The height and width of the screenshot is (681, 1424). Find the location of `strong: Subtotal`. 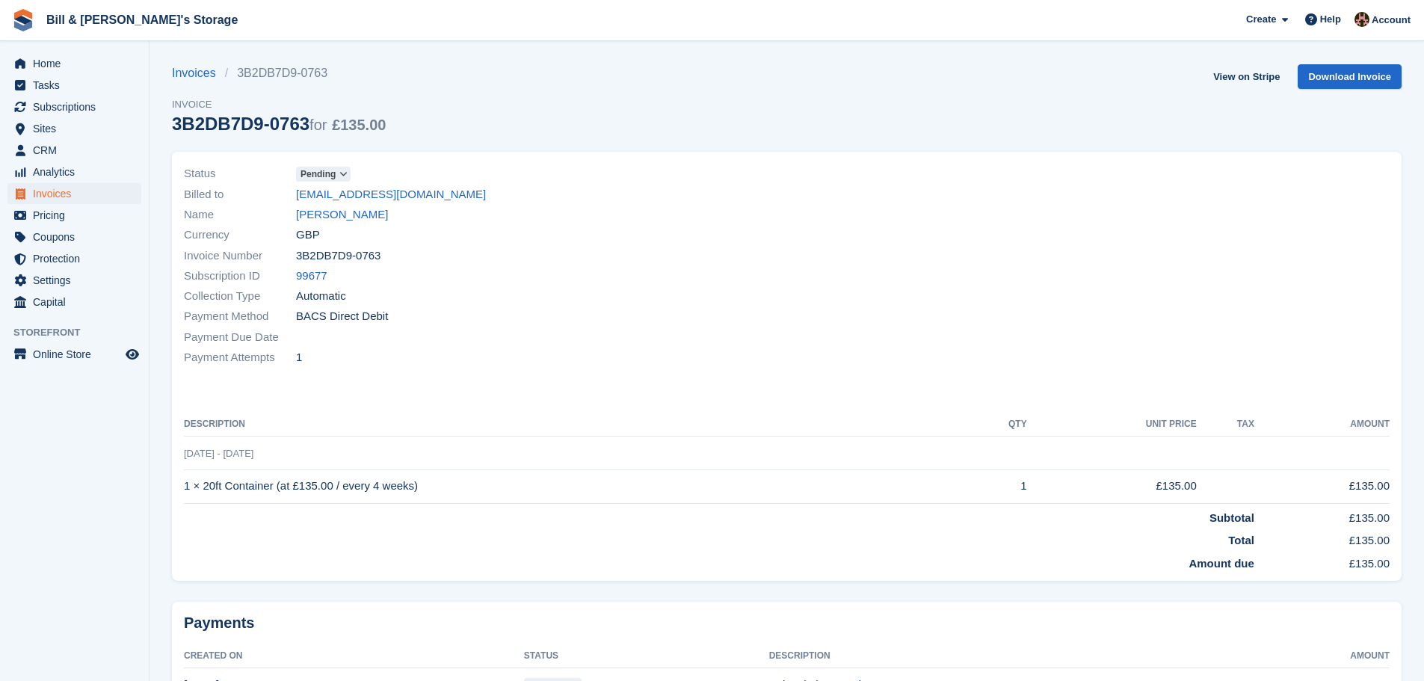

strong: Subtotal is located at coordinates (1232, 517).